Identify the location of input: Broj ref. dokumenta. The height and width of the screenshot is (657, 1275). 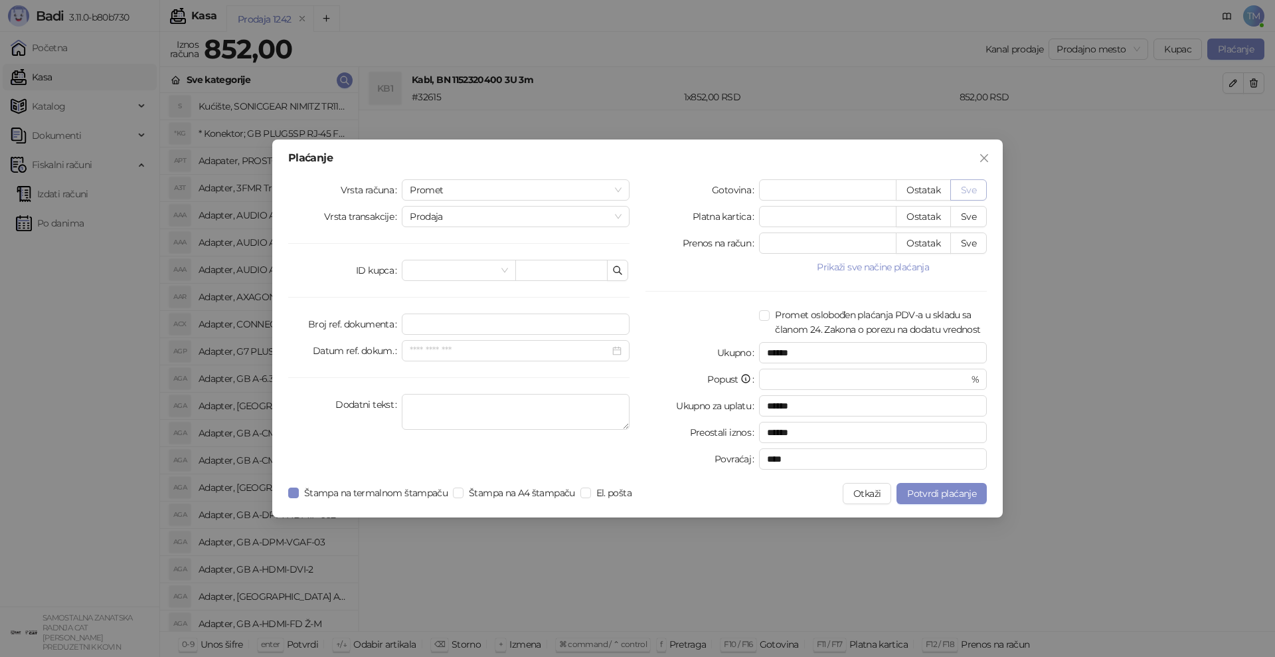
(515, 324).